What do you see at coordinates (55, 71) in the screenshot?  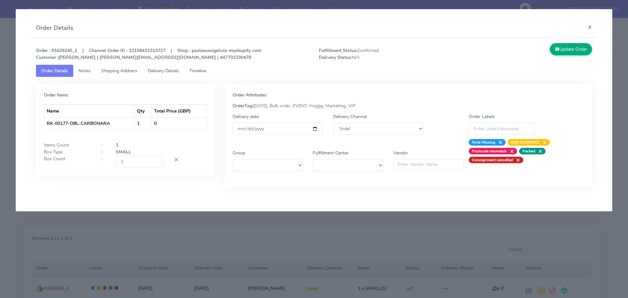 I see `span: Order Details` at bounding box center [55, 71].